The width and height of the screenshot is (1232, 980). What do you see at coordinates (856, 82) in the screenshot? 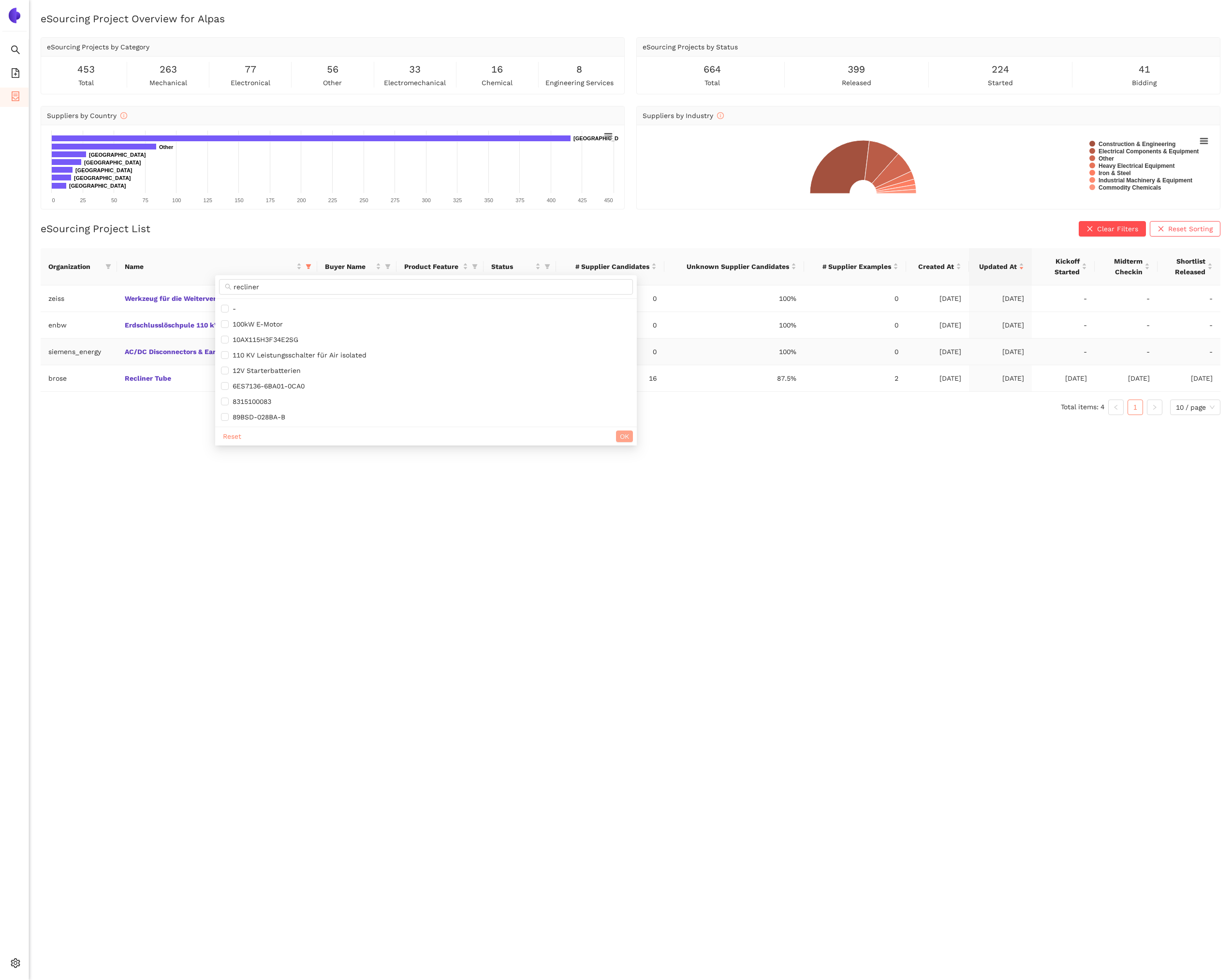
I see `span: released` at bounding box center [856, 82].